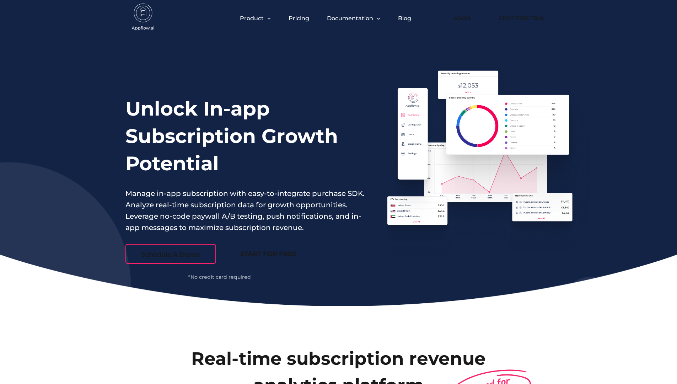 The image size is (677, 384). Describe the element at coordinates (245, 136) in the screenshot. I see `h1: Unlock In-app Subscription Growth Potential` at that location.